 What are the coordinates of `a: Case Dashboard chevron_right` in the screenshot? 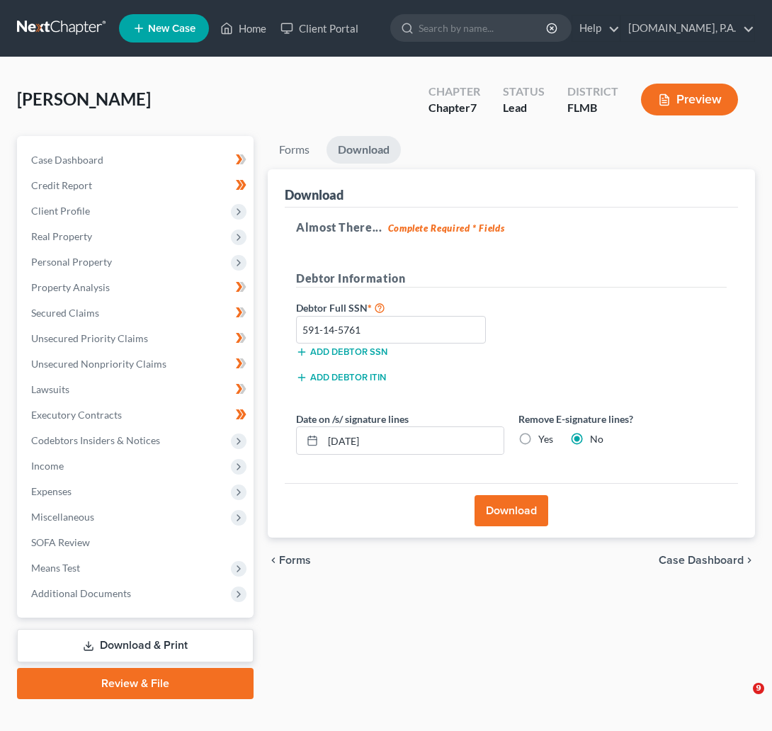 It's located at (707, 561).